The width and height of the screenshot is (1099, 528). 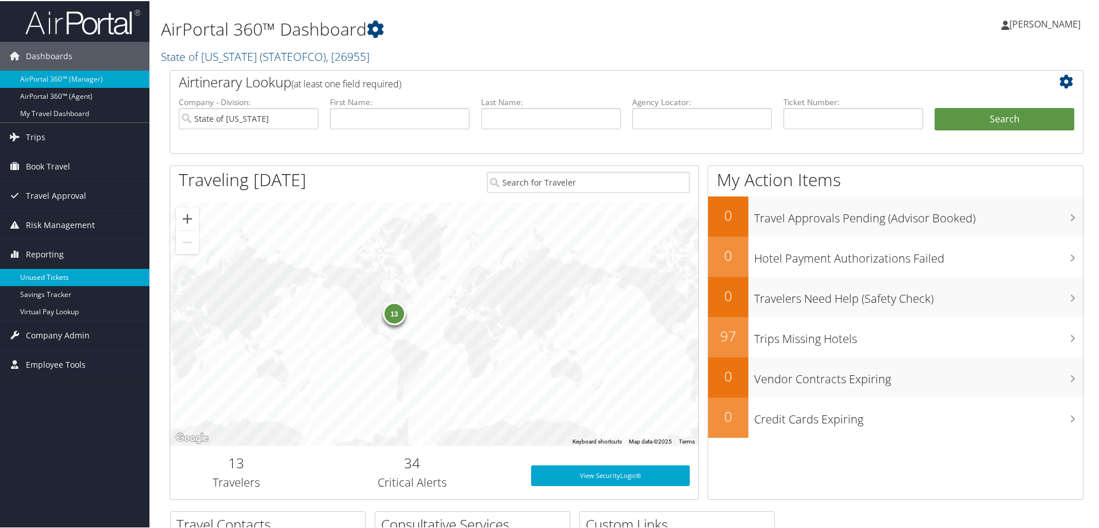 What do you see at coordinates (57, 334) in the screenshot?
I see `span: Company Admin` at bounding box center [57, 334].